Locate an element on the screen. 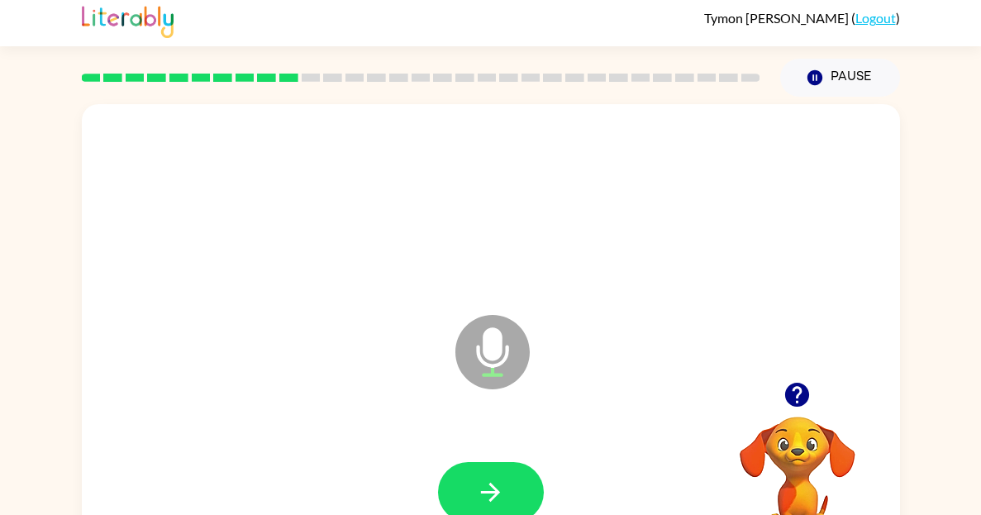 The width and height of the screenshot is (981, 515). a: Logout is located at coordinates (875, 17).